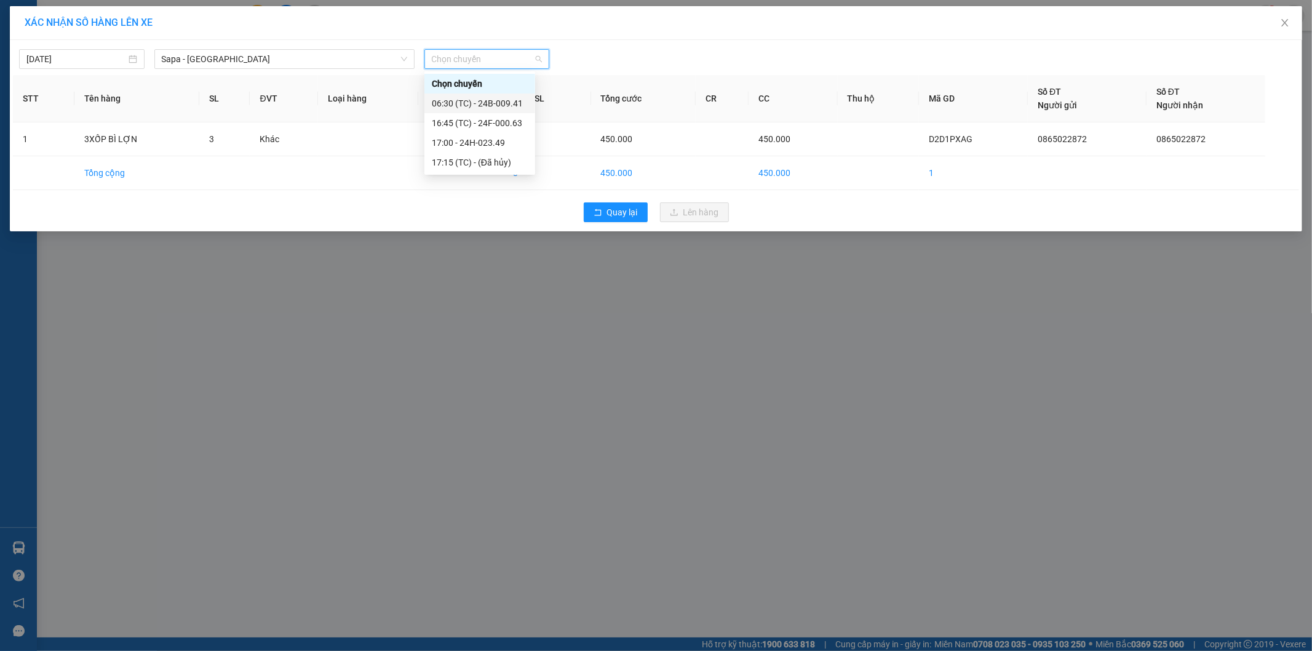 Image resolution: width=1312 pixels, height=651 pixels. I want to click on div: 17:15 (TC) - (Đã hủy), so click(480, 162).